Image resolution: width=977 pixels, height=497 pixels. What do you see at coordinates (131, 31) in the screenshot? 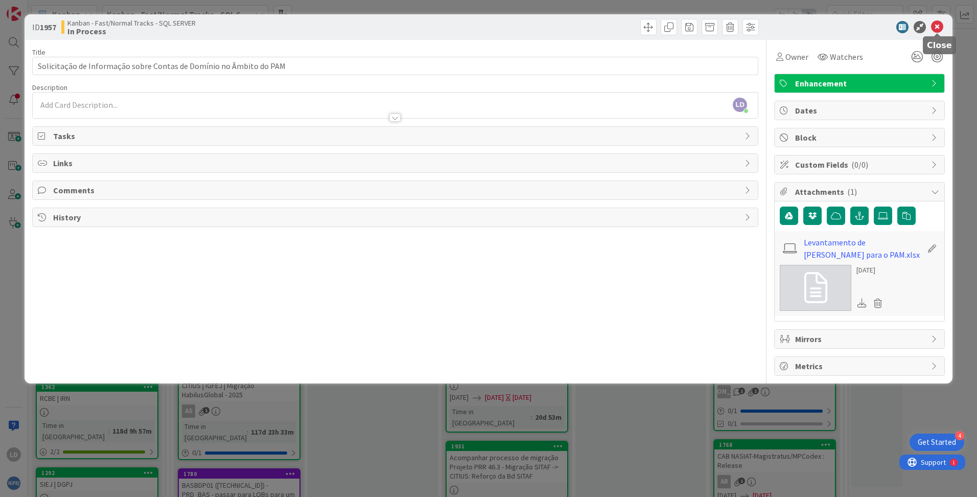
I see `b: In Process` at bounding box center [131, 31].